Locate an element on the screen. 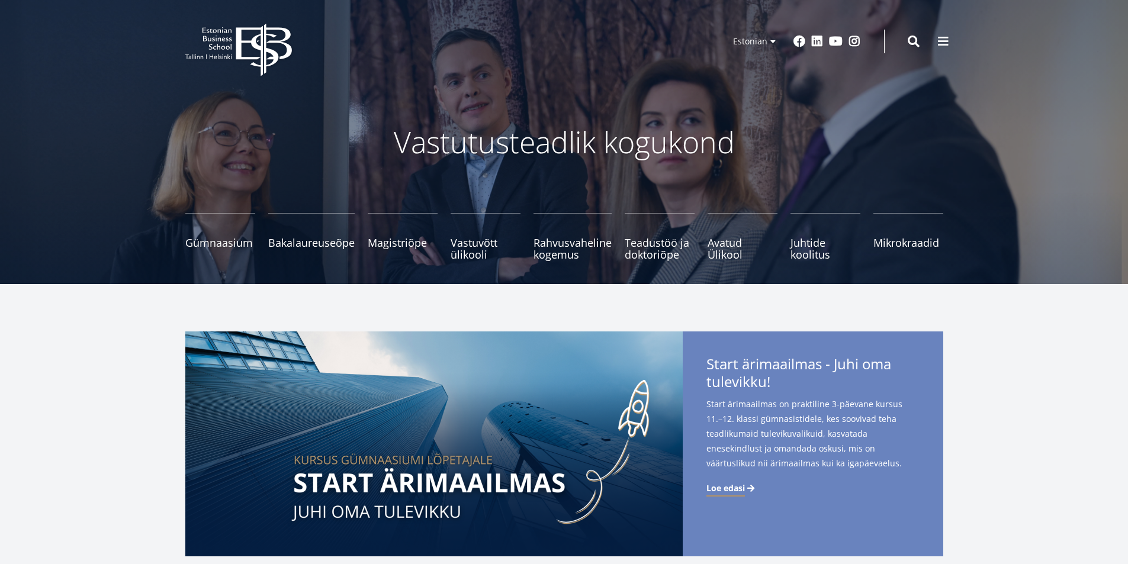 This screenshot has height=564, width=1128. a: Gümnaasium is located at coordinates (220, 237).